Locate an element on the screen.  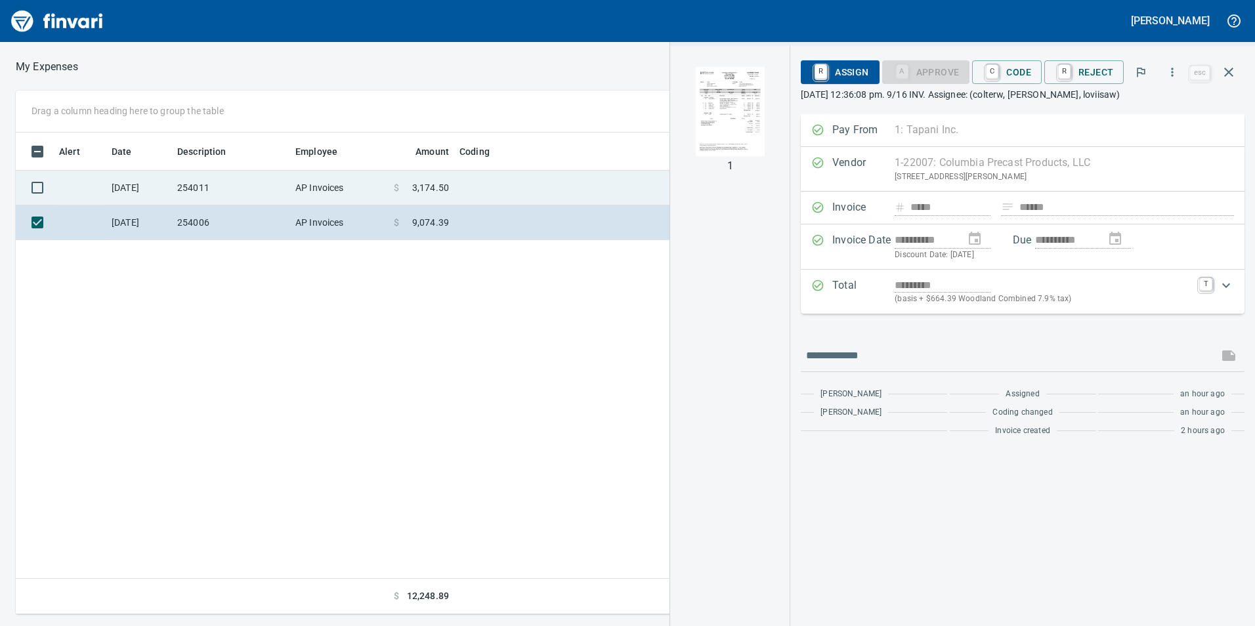
button: CCode is located at coordinates (1007, 72).